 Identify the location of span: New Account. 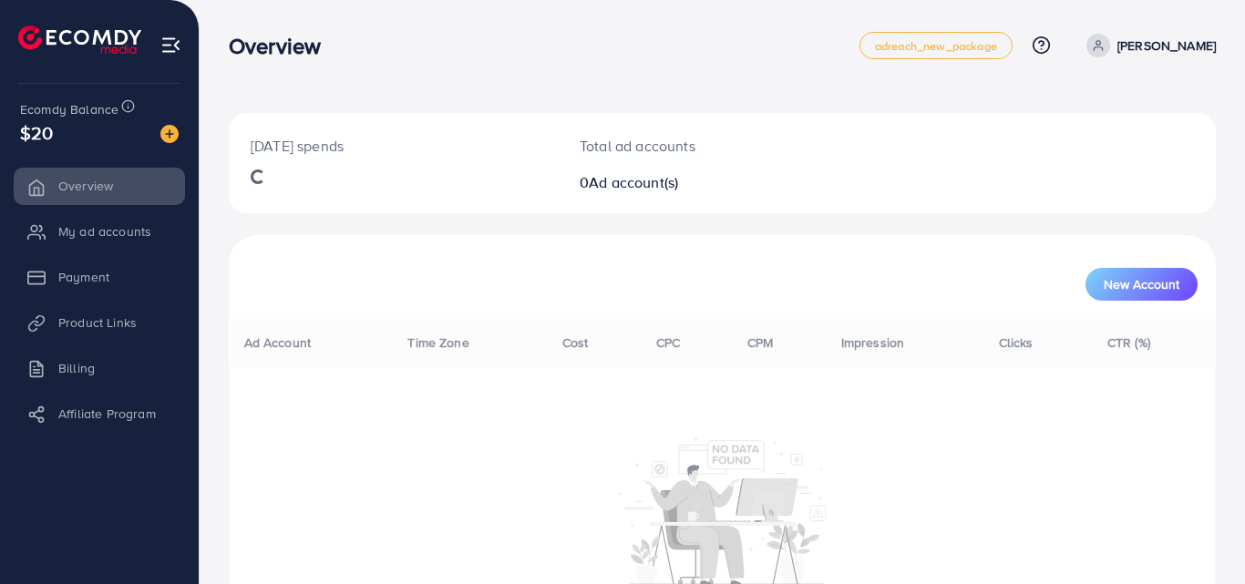
(1141, 284).